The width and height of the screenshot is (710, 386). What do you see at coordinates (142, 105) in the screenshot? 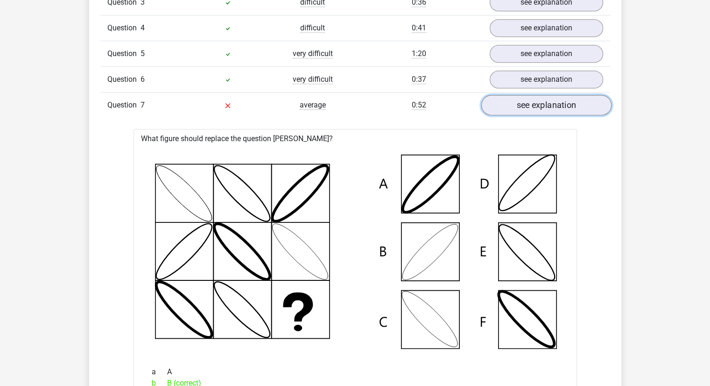
I see `span: 7` at bounding box center [142, 105].